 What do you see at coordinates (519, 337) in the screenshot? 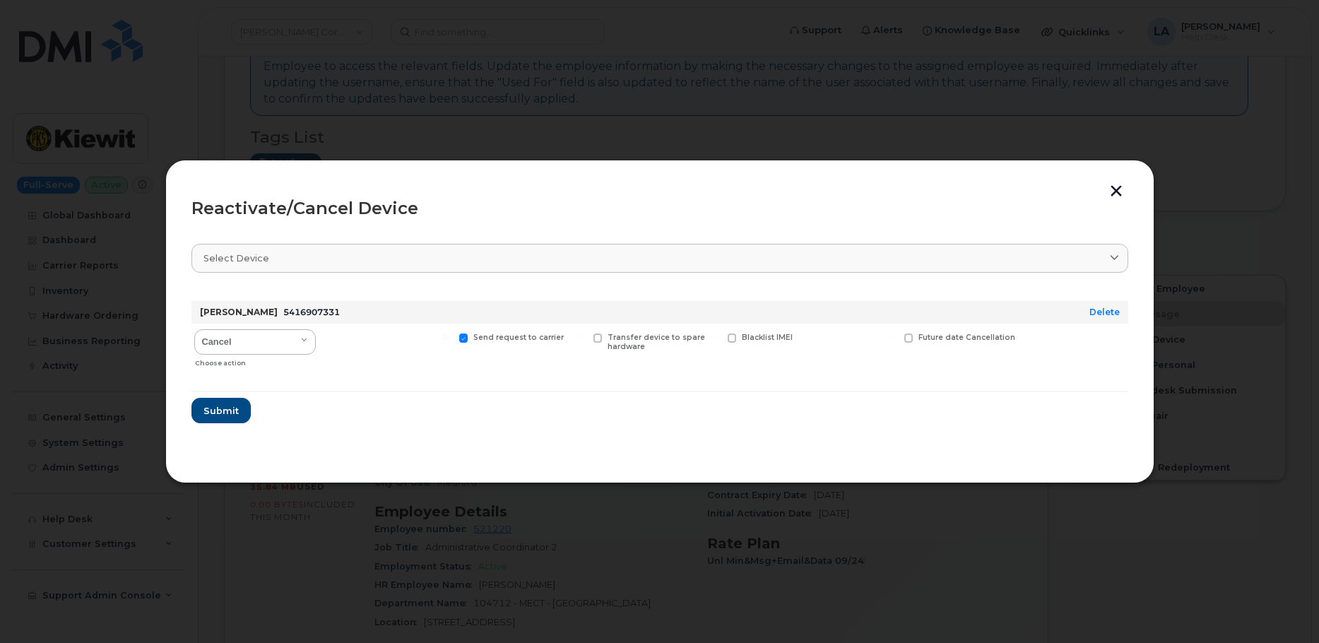
I see `span: Send request to carrier` at bounding box center [519, 337].